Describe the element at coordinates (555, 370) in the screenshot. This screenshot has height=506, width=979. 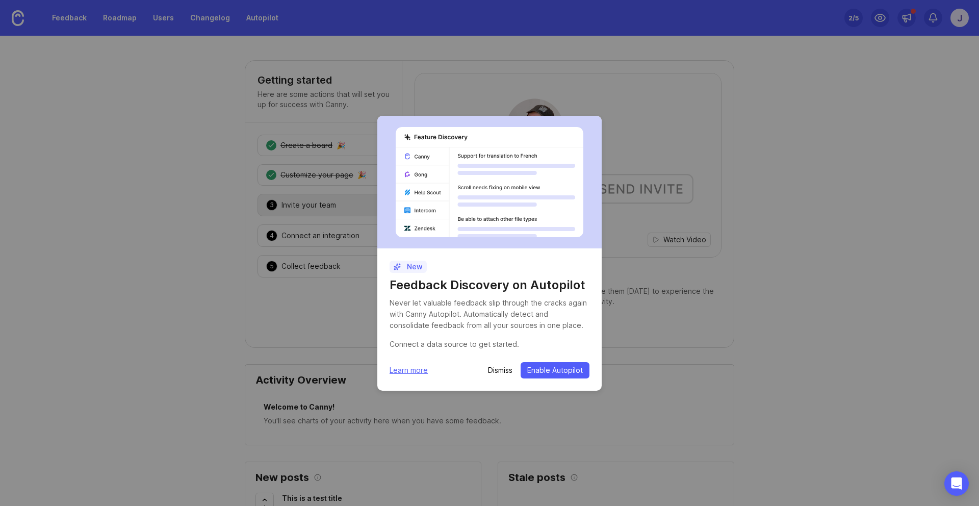
I see `span: Enable Autopilot` at that location.